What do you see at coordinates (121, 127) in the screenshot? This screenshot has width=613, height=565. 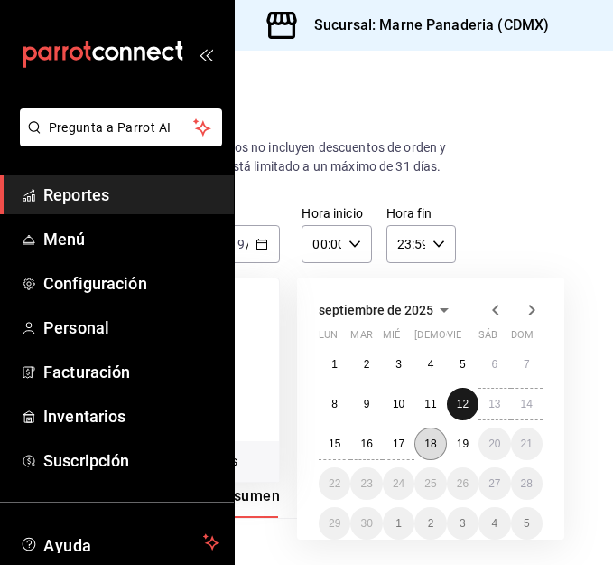 I see `button: Pregunta a Parrot AI` at bounding box center [121, 127].